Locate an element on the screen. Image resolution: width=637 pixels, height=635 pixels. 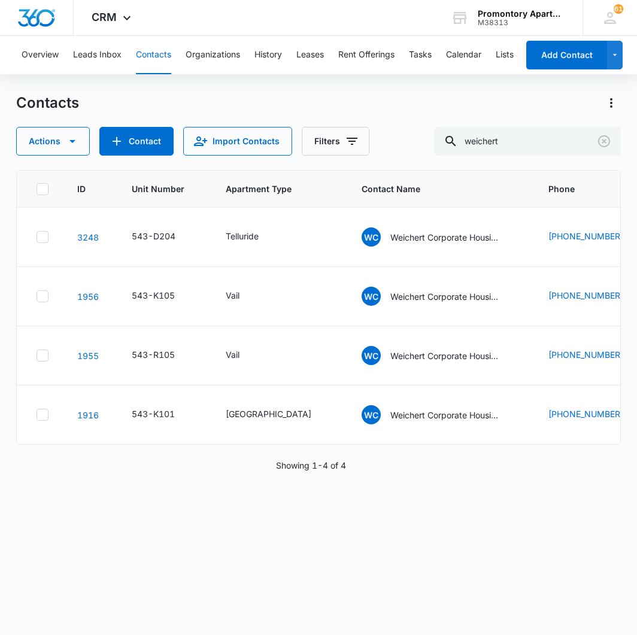
div: 543-R105 is located at coordinates (153, 354).